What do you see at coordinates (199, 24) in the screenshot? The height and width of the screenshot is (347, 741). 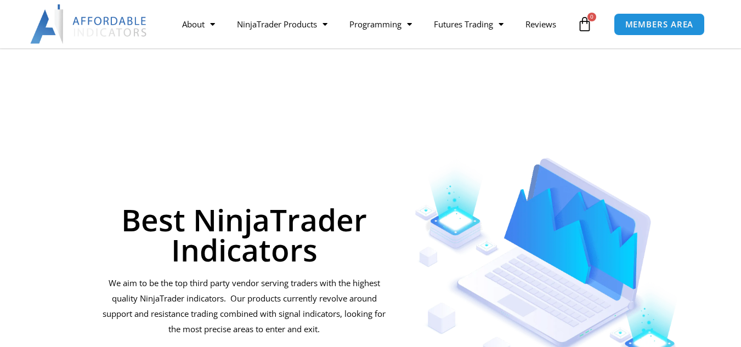 I see `a: About` at bounding box center [199, 24].